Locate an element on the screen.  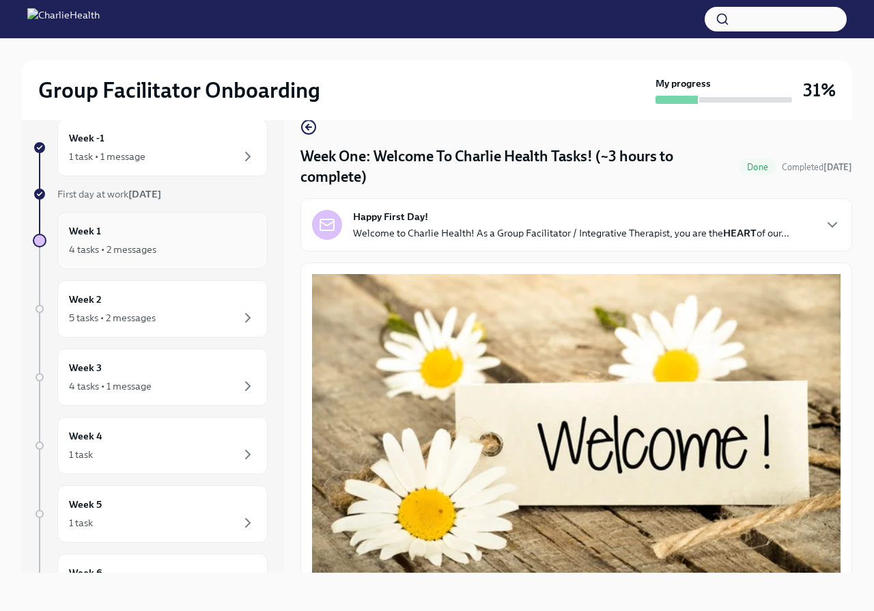
h6: Week -1 is located at coordinates (87, 138).